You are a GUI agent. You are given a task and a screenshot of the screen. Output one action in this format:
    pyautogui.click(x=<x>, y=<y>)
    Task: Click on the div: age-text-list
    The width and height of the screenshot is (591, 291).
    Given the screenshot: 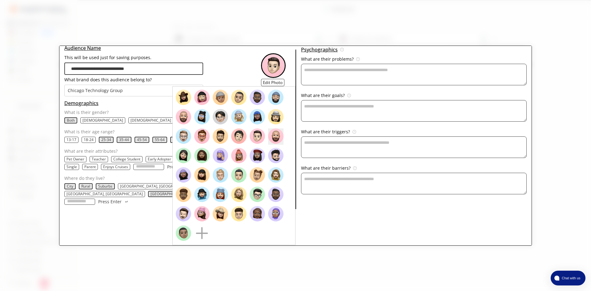 What is the action you would take?
    pyautogui.click(x=179, y=140)
    